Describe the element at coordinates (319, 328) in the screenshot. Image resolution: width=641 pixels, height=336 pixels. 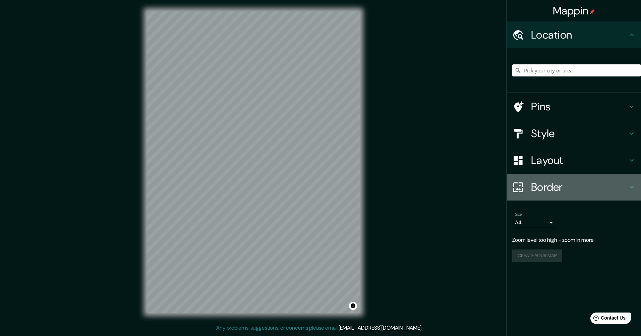
I see `p: Any problems, suggestions, or concerns please email .` at that location.